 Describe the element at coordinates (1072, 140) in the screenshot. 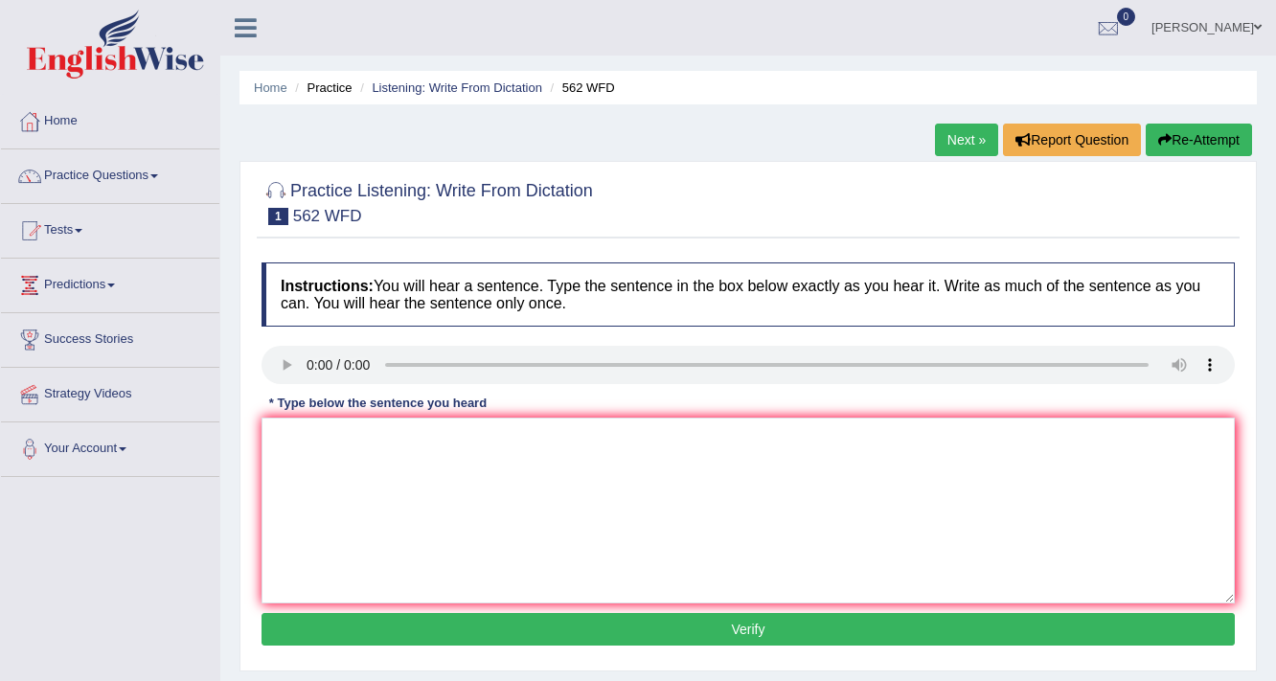

I see `button: Report Question` at that location.